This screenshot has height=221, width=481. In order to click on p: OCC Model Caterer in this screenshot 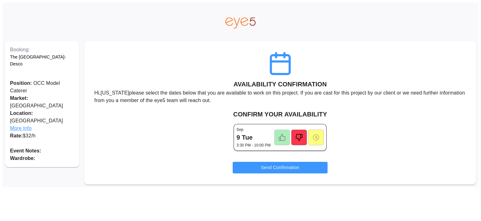, I will do `click(42, 87)`.